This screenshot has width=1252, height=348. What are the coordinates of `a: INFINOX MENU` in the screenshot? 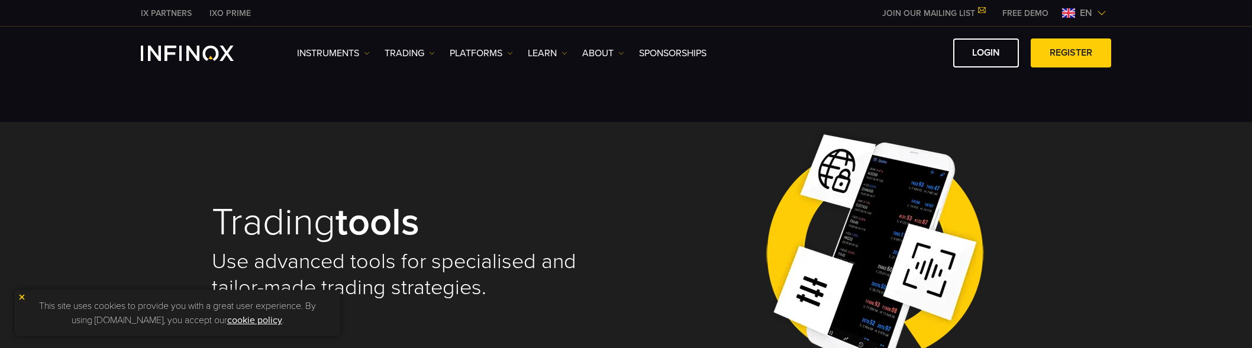 It's located at (1025, 13).